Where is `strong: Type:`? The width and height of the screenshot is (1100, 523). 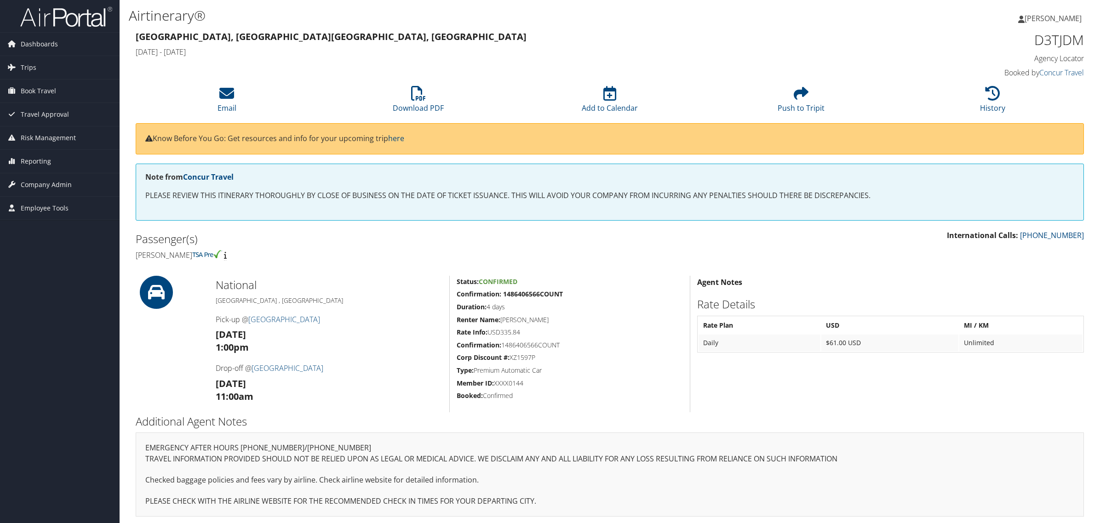
strong: Type: is located at coordinates (465, 370).